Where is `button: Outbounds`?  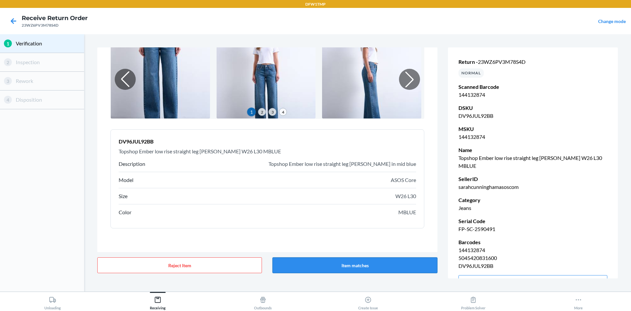
button: Outbounds is located at coordinates (263, 300).